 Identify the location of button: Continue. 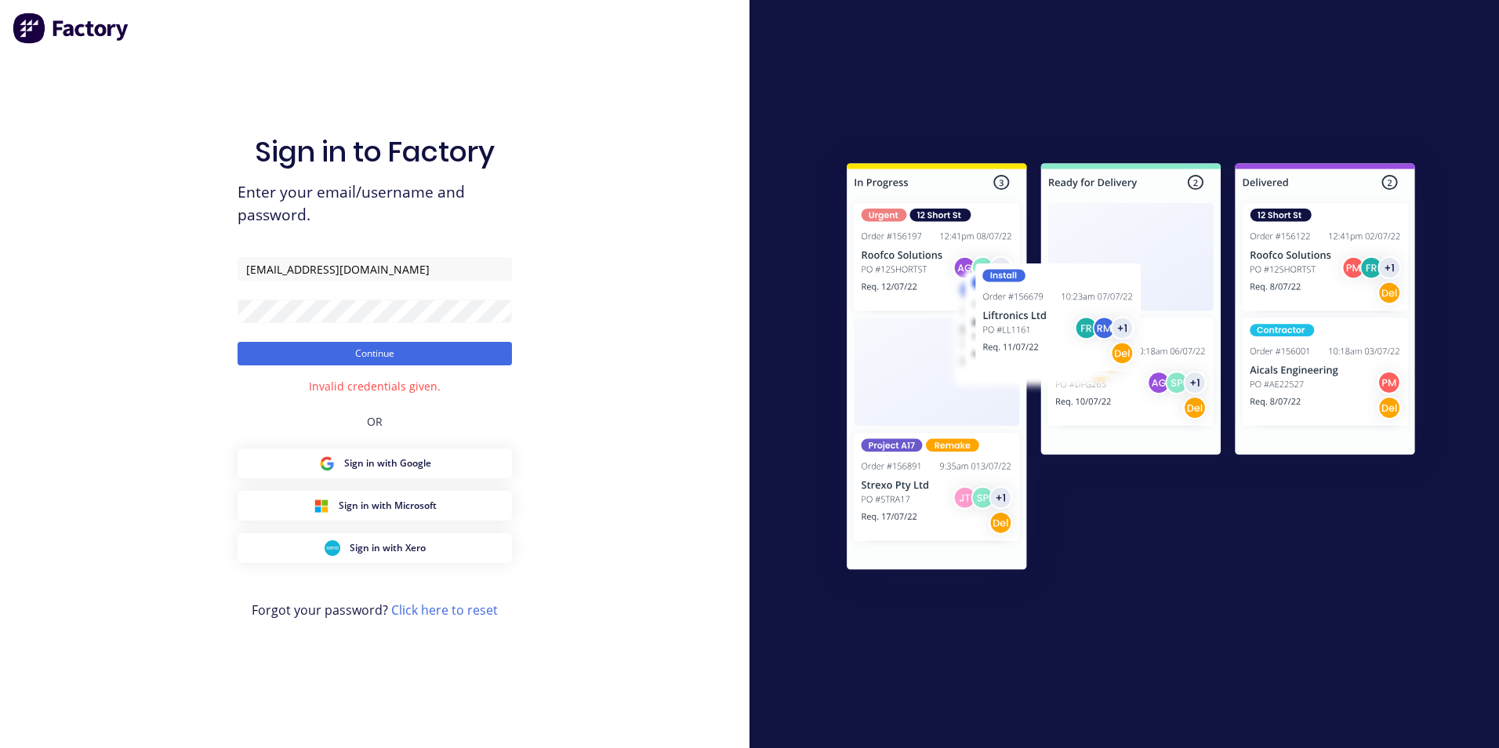
(375, 354).